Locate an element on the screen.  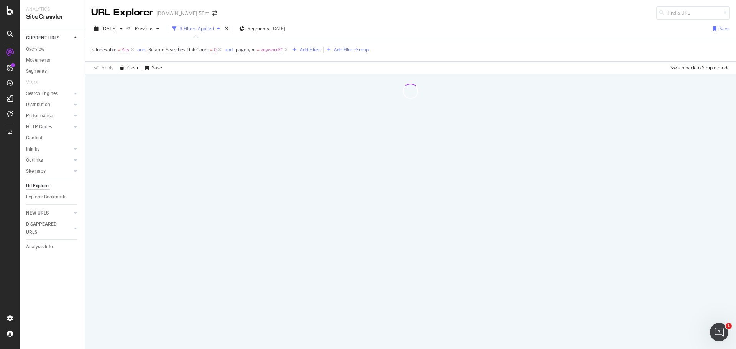
div: arrow-right-arrow-left is located at coordinates (215, 13).